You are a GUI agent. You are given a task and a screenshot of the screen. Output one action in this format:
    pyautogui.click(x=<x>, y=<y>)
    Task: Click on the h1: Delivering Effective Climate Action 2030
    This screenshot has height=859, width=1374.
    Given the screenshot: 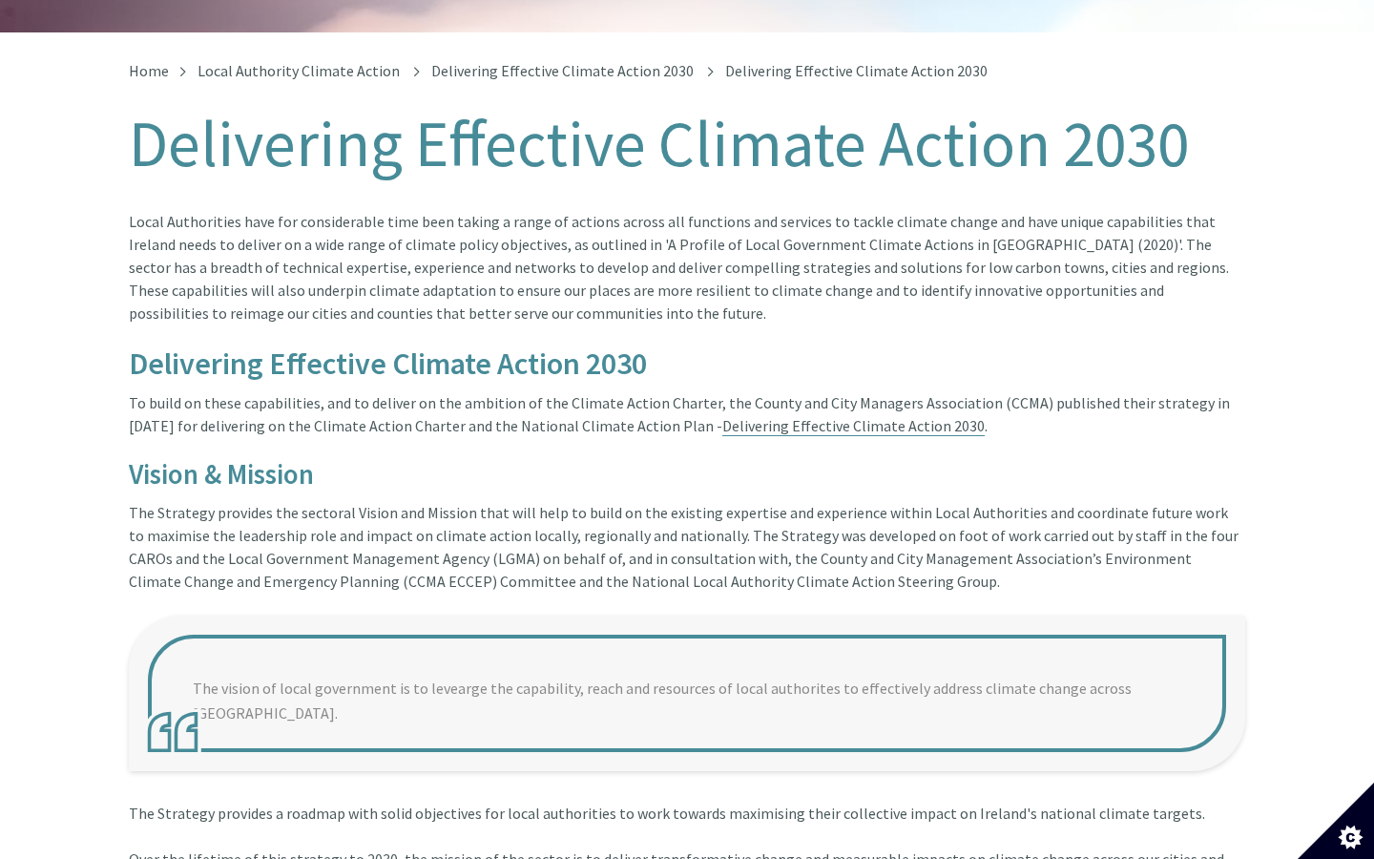 What is the action you would take?
    pyautogui.click(x=687, y=144)
    